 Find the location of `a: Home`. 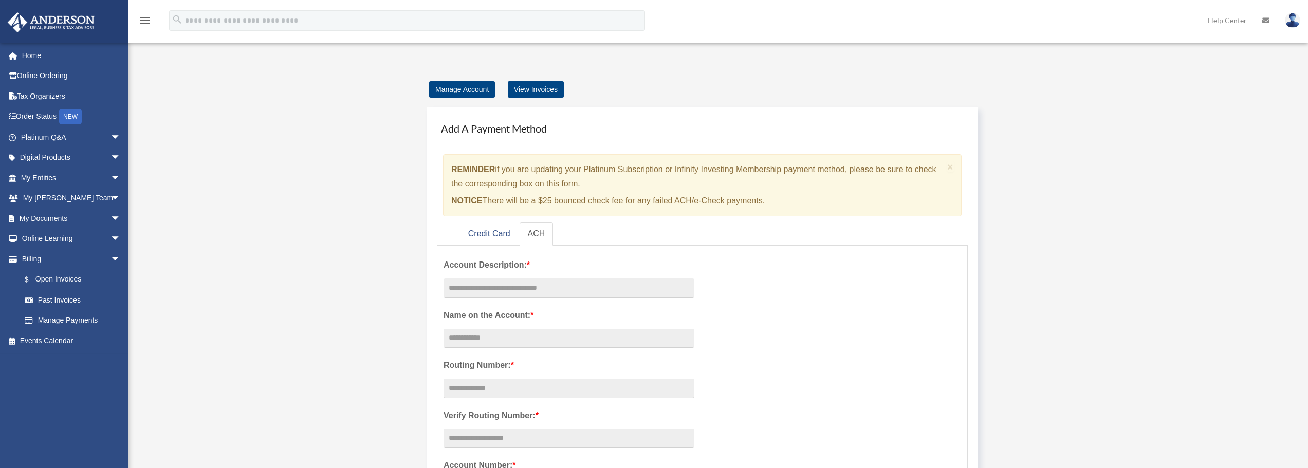

a: Home is located at coordinates (71, 56).